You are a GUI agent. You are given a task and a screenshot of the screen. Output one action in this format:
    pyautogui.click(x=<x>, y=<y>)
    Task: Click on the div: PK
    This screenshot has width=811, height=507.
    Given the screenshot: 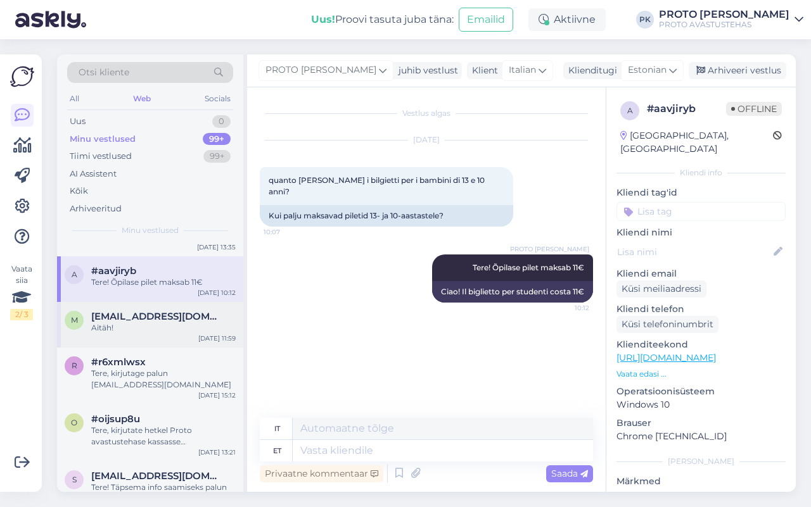 What is the action you would take?
    pyautogui.click(x=645, y=20)
    